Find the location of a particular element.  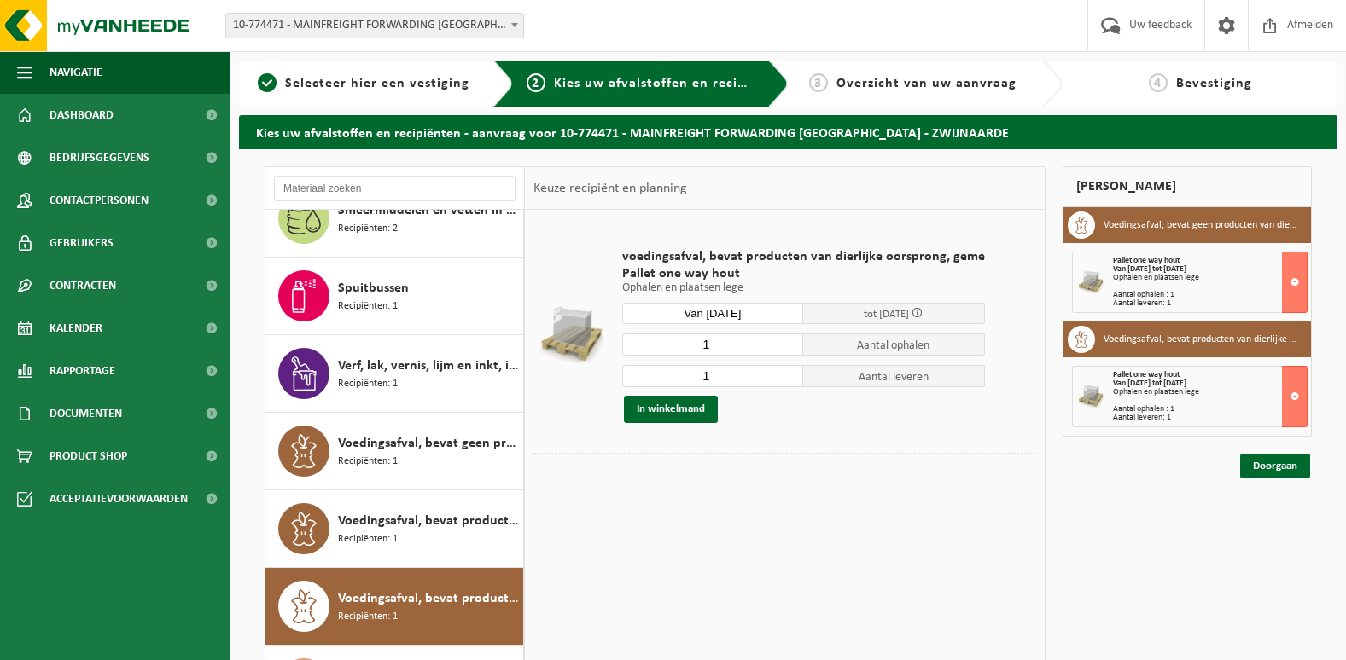

input: Selecteer datum is located at coordinates (713, 313).